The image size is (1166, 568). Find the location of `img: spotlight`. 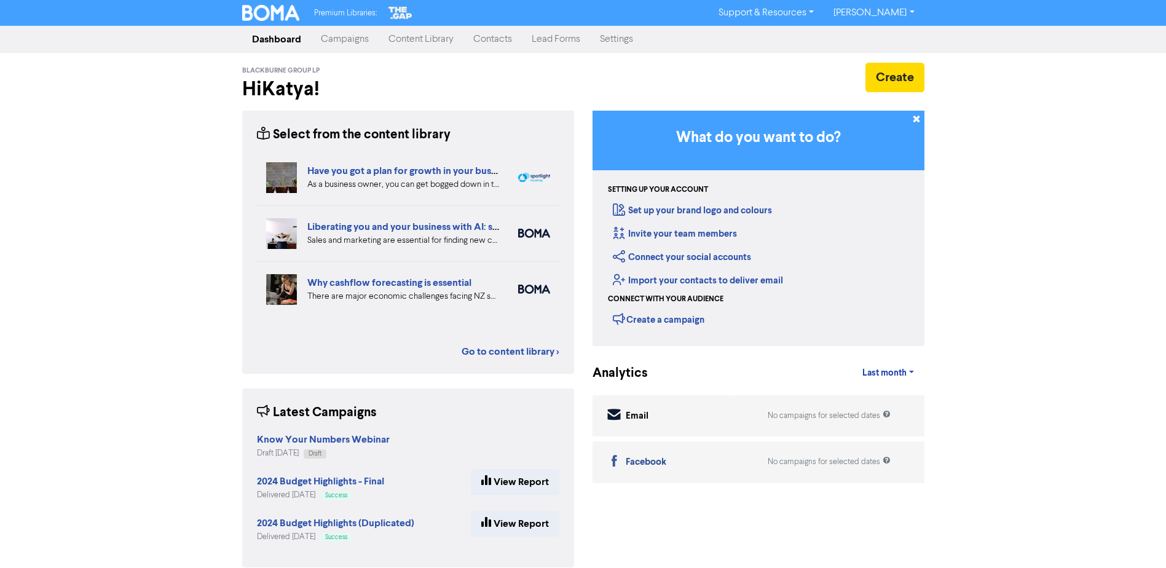

img: spotlight is located at coordinates (534, 178).